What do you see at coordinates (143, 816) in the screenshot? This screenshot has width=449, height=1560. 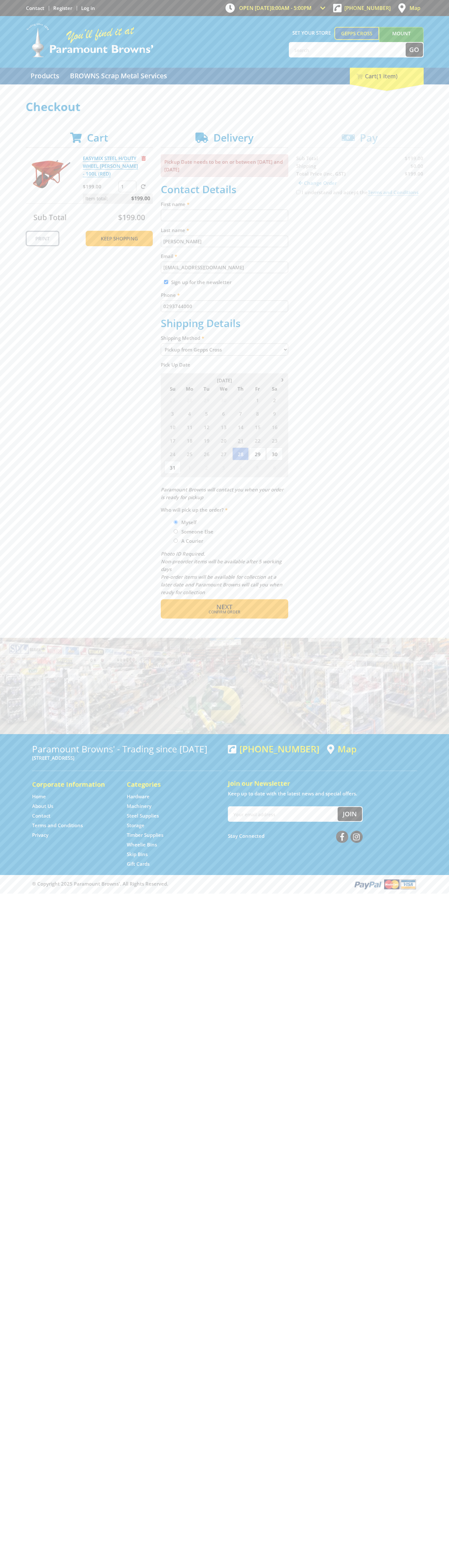 I see `a: Go to the Steel Supplies page` at bounding box center [143, 816].